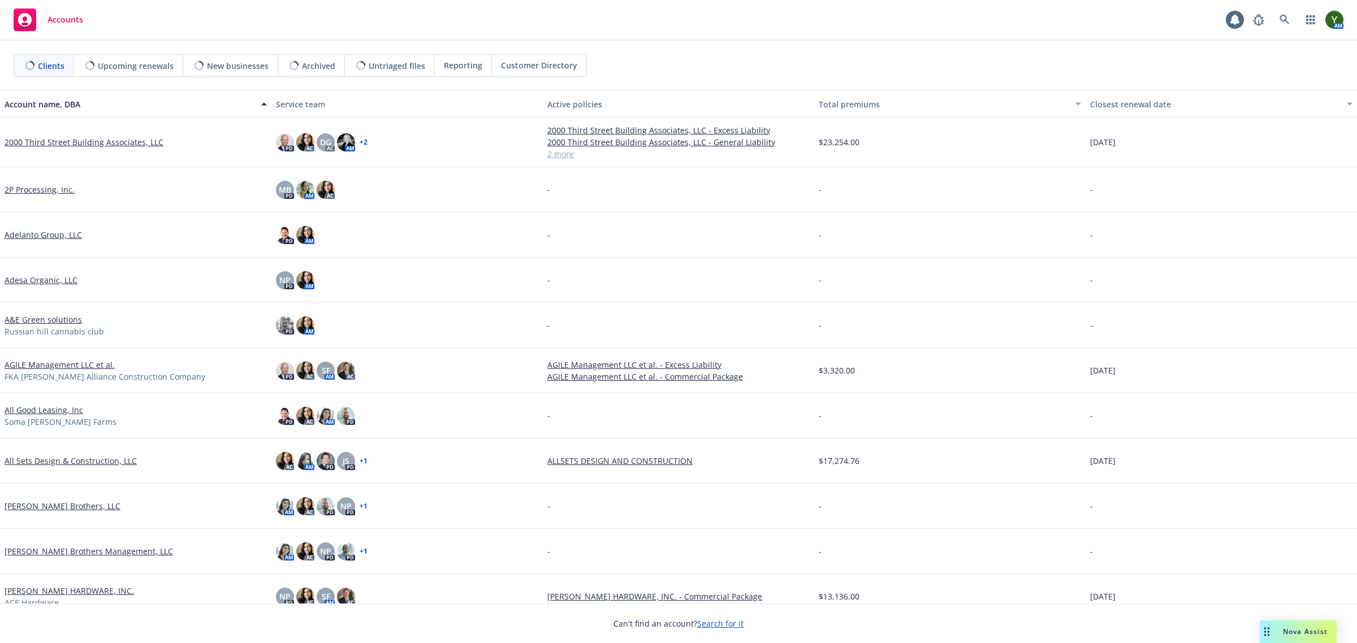  What do you see at coordinates (1305, 631) in the screenshot?
I see `span: Nova Assist` at bounding box center [1305, 631].